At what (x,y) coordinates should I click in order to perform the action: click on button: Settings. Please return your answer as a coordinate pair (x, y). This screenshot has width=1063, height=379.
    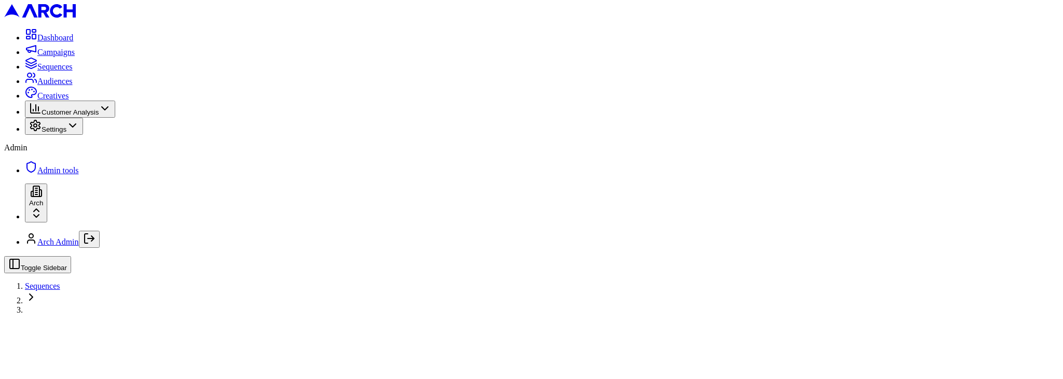
    Looking at the image, I should click on (54, 126).